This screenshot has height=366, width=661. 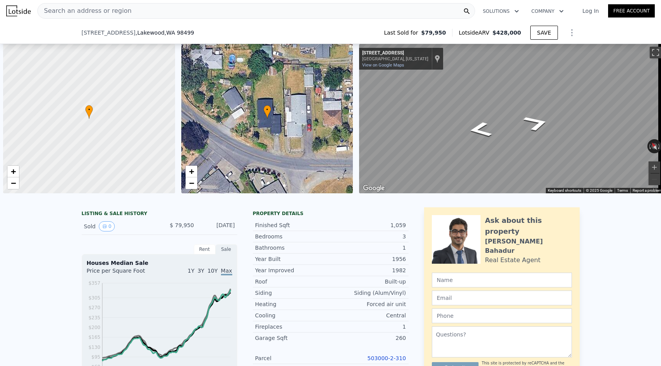 I want to click on span: Search an address or region, so click(x=84, y=11).